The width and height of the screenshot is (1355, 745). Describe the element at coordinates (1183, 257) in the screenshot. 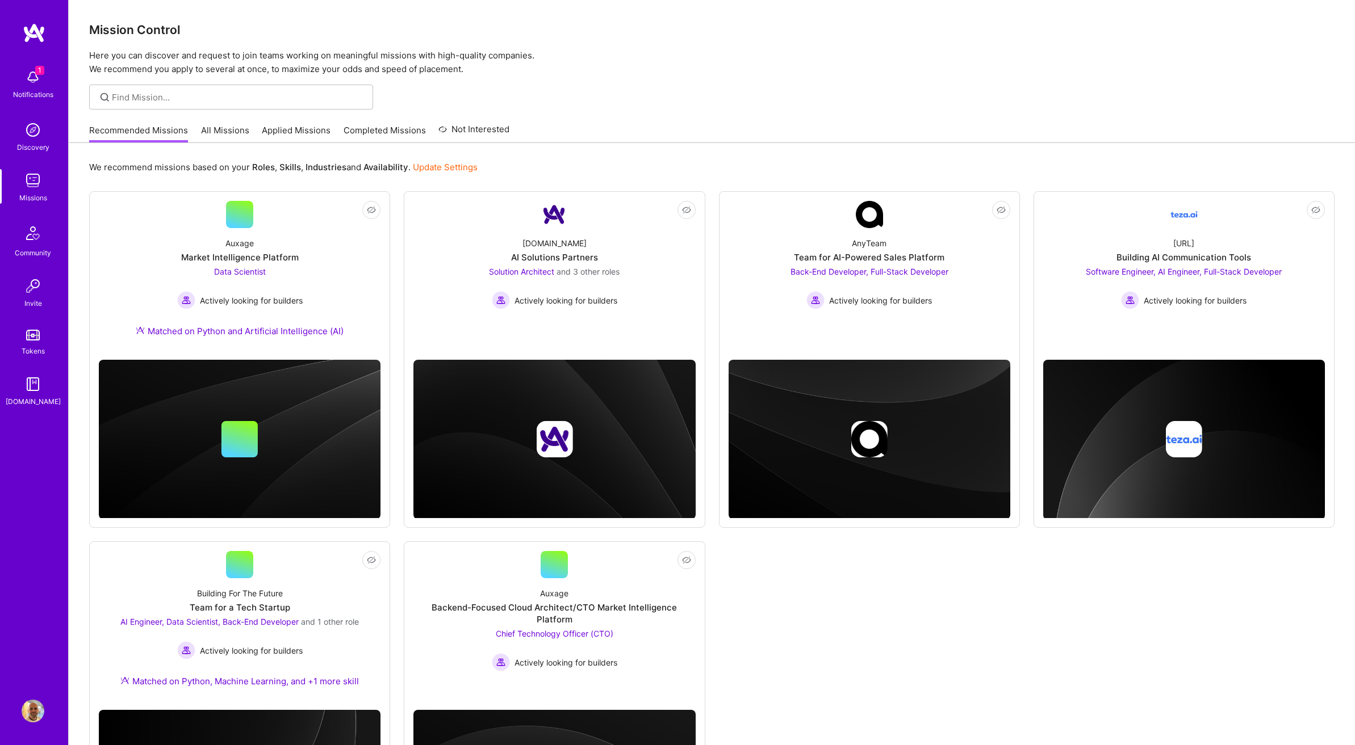

I see `div: Building AI Communication Tools` at that location.